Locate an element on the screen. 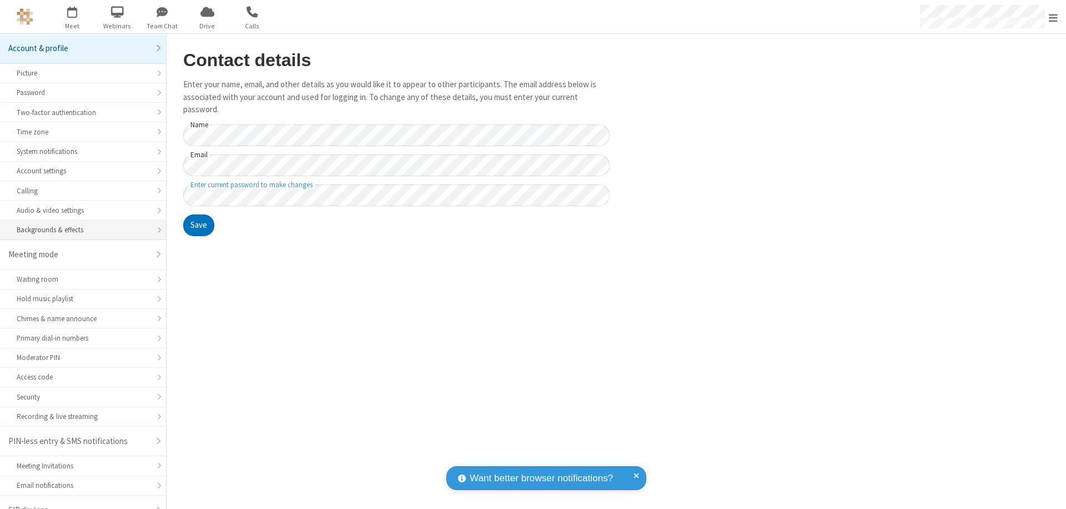 The height and width of the screenshot is (509, 1066). span: Want better browser notifications? is located at coordinates (541, 478).